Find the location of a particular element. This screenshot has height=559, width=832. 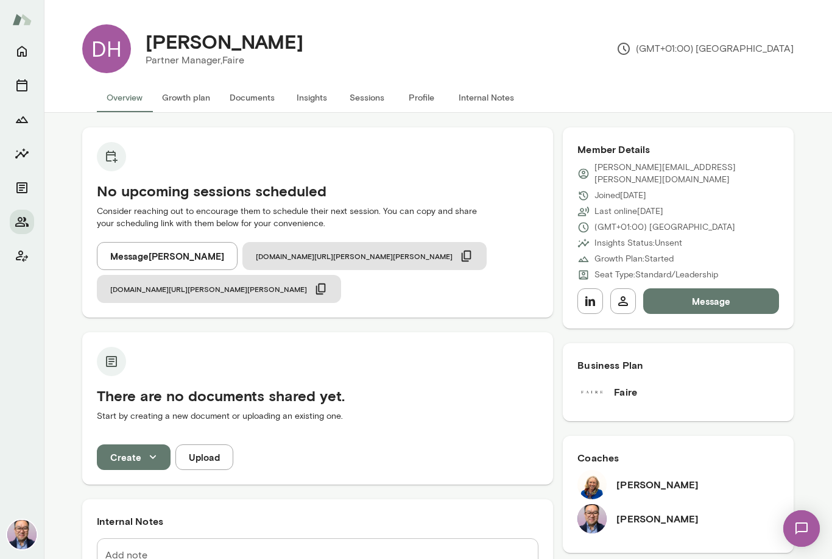

button: Profile is located at coordinates (421, 97).